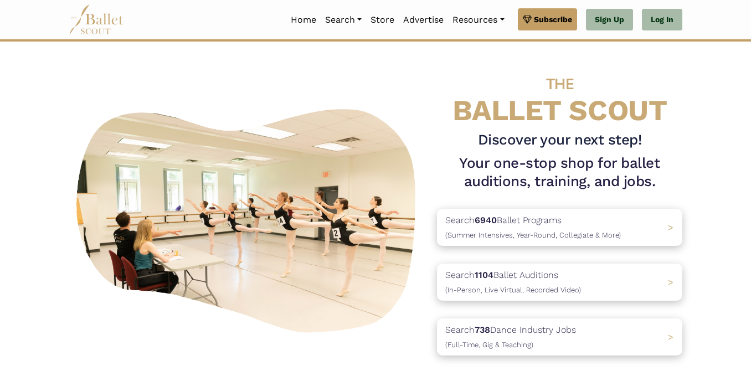 The width and height of the screenshot is (751, 376). Describe the element at coordinates (547, 19) in the screenshot. I see `a: Subscribe` at that location.